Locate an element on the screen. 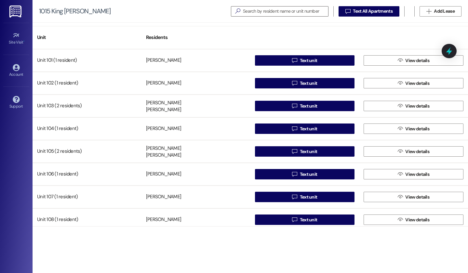  div: Unit 107 (1 resident) is located at coordinates (87, 197).